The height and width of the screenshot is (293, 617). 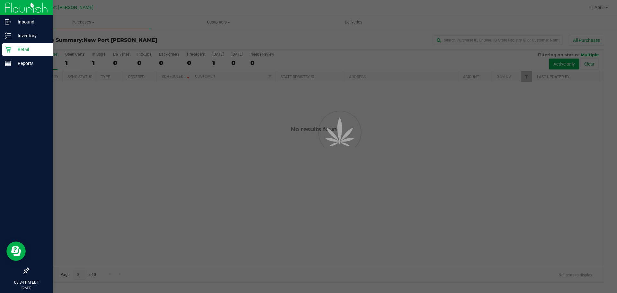 What do you see at coordinates (31, 36) in the screenshot?
I see `p: Inventory` at bounding box center [31, 36].